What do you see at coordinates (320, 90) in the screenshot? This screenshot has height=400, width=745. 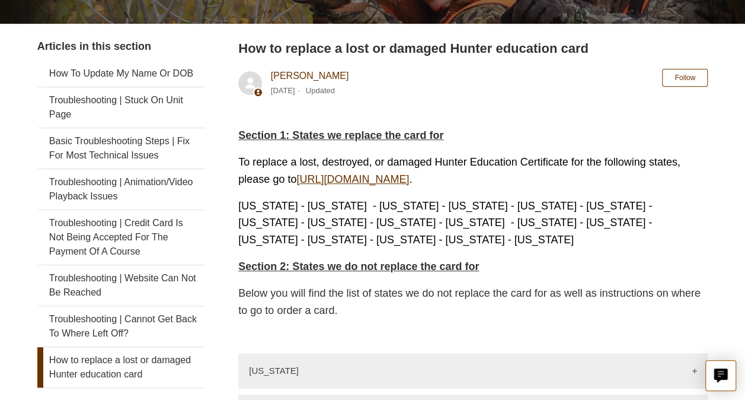 I see `li: Updated` at bounding box center [320, 90].